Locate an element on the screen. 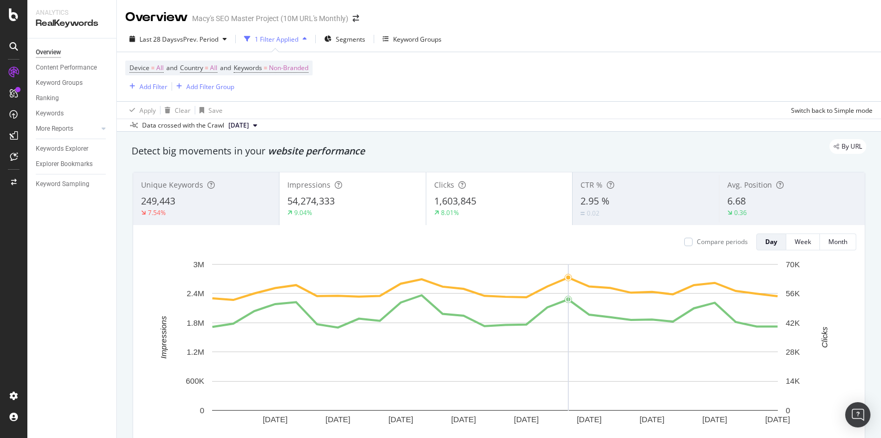  div: Data crossed with the Crawl is located at coordinates (183, 125).